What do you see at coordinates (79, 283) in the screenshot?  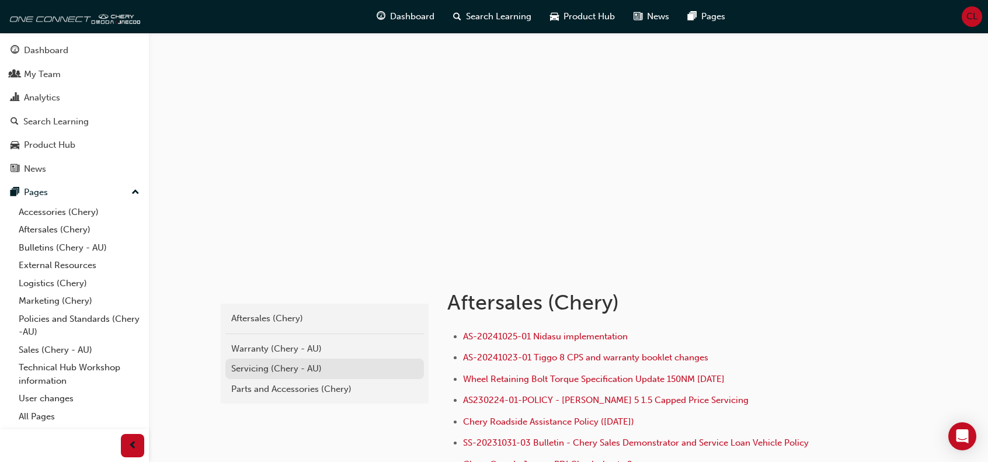 I see `a: Logistics (Chery)` at bounding box center [79, 283].